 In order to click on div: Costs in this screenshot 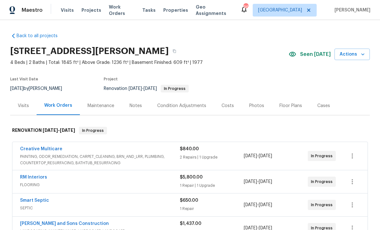, I will do `click(227, 106)`.